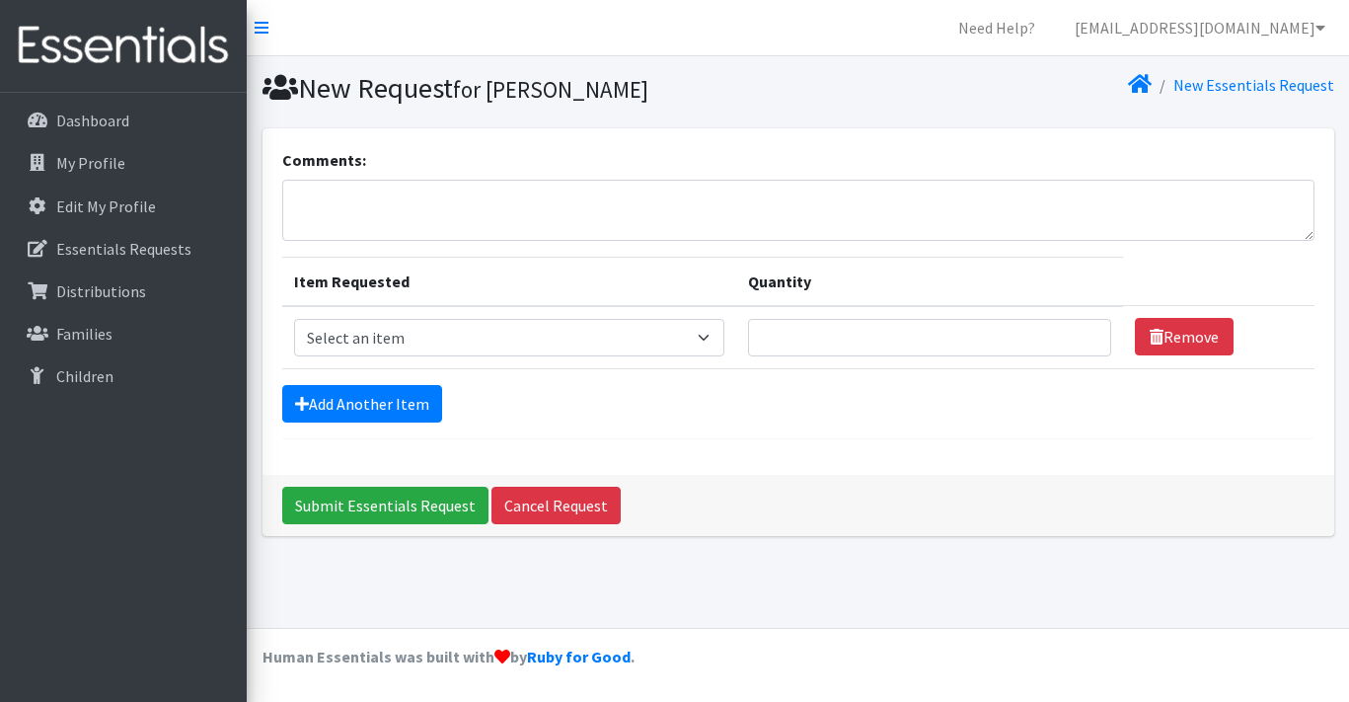 The image size is (1349, 702). I want to click on th: Quantity, so click(929, 281).